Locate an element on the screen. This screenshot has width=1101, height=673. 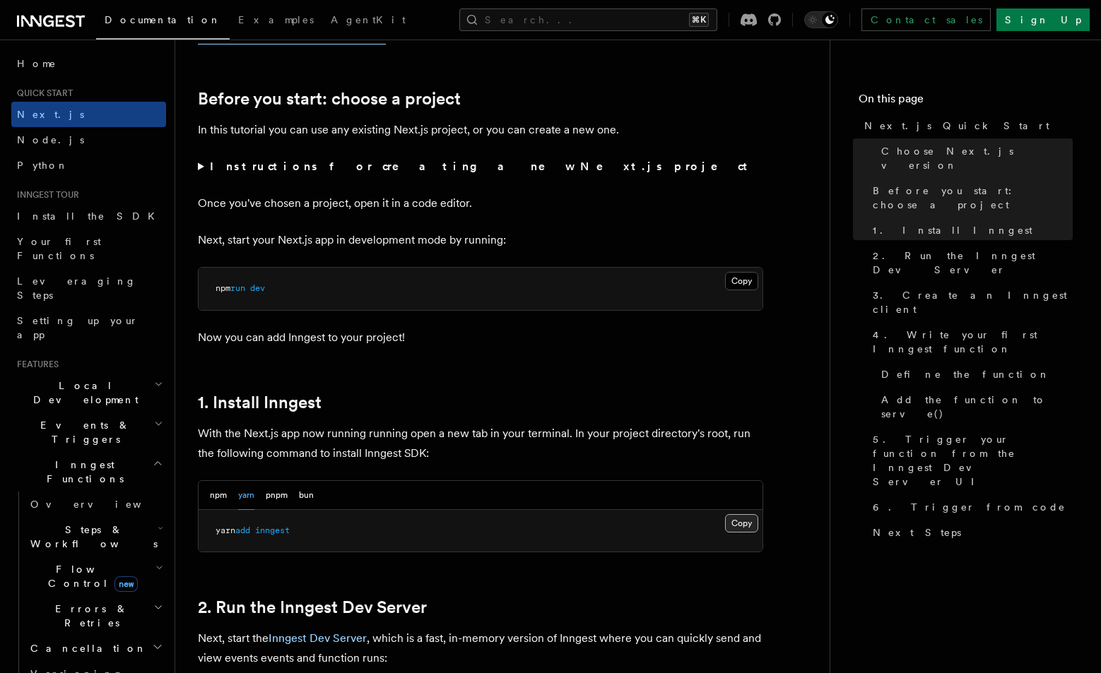
span: Quick start is located at coordinates (42, 93).